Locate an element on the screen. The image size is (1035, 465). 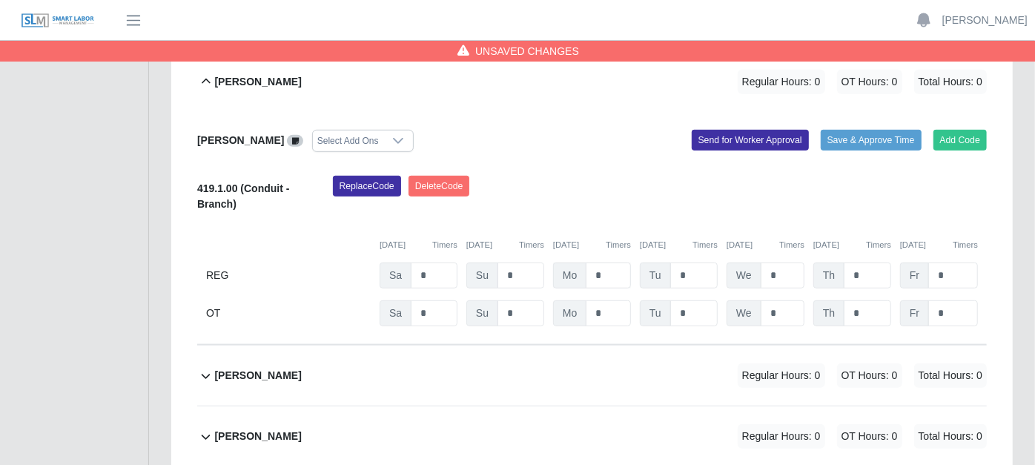
span: Unsaved Changes is located at coordinates (527, 51).